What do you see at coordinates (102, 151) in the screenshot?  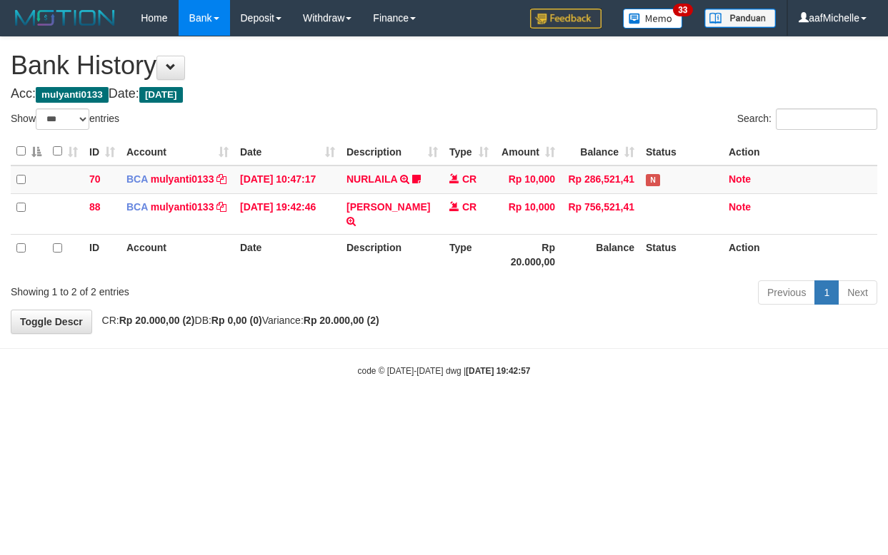 I see `th: ID: activate to sort column ascending` at bounding box center [102, 151].